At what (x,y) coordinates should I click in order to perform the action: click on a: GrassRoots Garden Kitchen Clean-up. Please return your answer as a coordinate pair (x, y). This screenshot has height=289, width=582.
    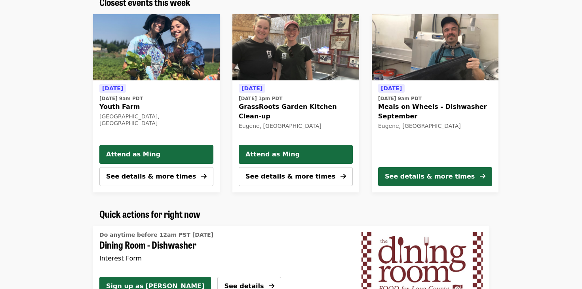
    Looking at the image, I should click on (296, 48).